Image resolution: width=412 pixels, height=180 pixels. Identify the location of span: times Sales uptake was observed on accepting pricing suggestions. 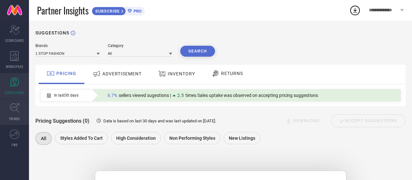
(251, 95).